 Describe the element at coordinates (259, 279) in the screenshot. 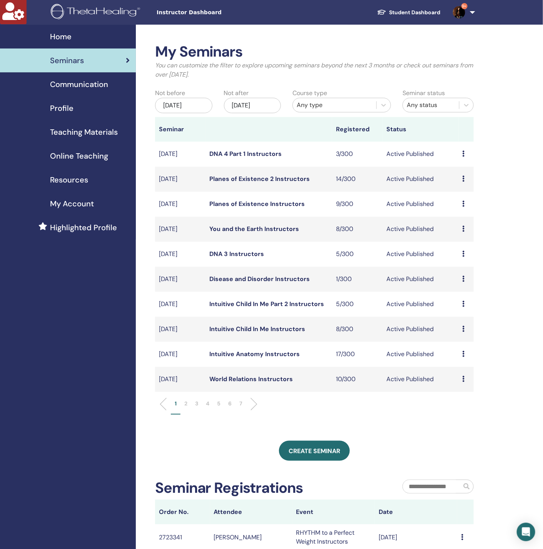

I see `a: Disease and Disorder Instructors` at that location.